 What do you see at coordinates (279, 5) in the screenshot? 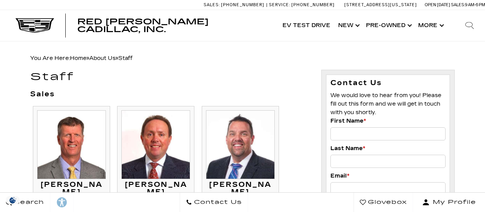
I see `span: Service:` at bounding box center [279, 5].